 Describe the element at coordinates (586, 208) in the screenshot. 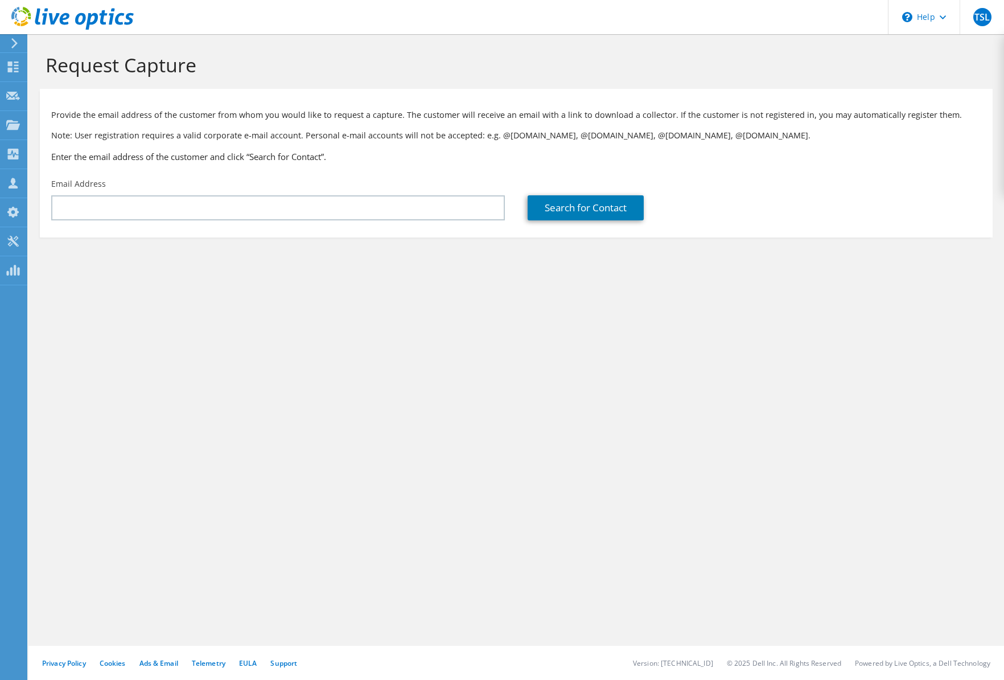

I see `a: Search for Contact` at that location.